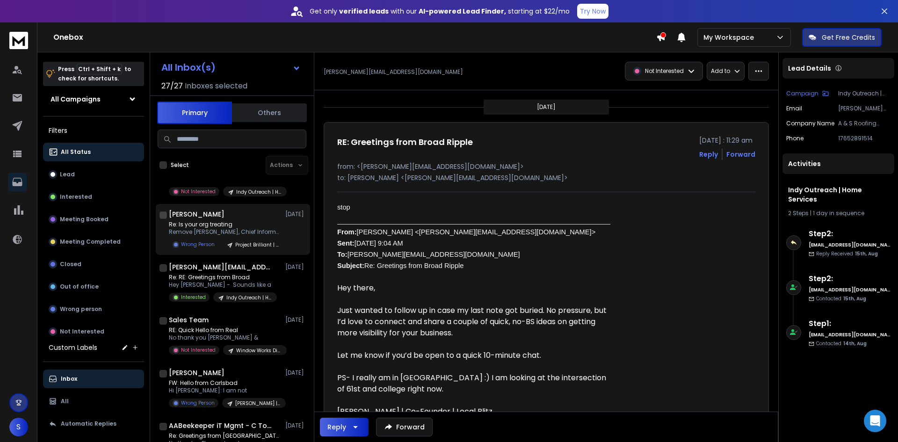  Describe the element at coordinates (94, 424) in the screenshot. I see `button: Automatic Replies` at that location.